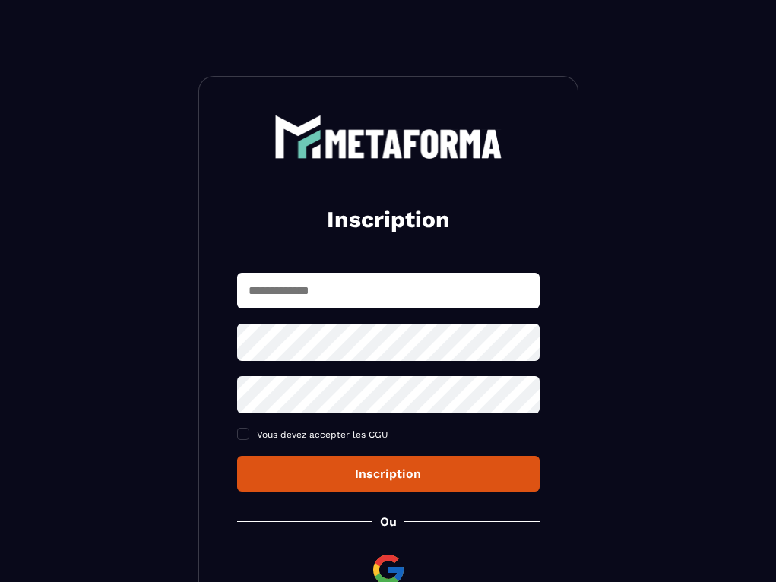 The width and height of the screenshot is (776, 582). I want to click on img: logo, so click(389, 137).